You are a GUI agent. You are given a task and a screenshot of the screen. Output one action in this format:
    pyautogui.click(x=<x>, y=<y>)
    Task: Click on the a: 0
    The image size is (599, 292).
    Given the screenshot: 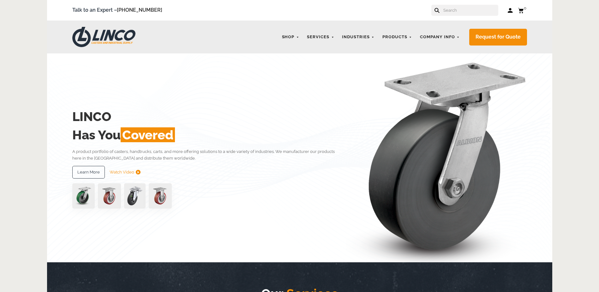 What is the action you would take?
    pyautogui.click(x=522, y=10)
    